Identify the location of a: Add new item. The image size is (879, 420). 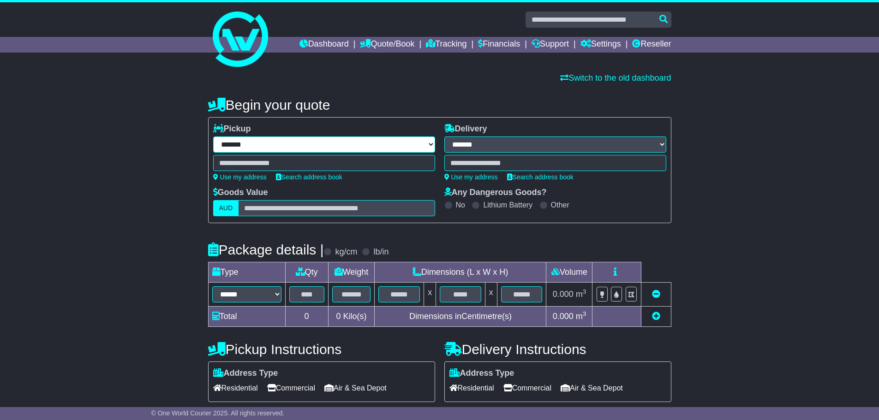
(656, 317).